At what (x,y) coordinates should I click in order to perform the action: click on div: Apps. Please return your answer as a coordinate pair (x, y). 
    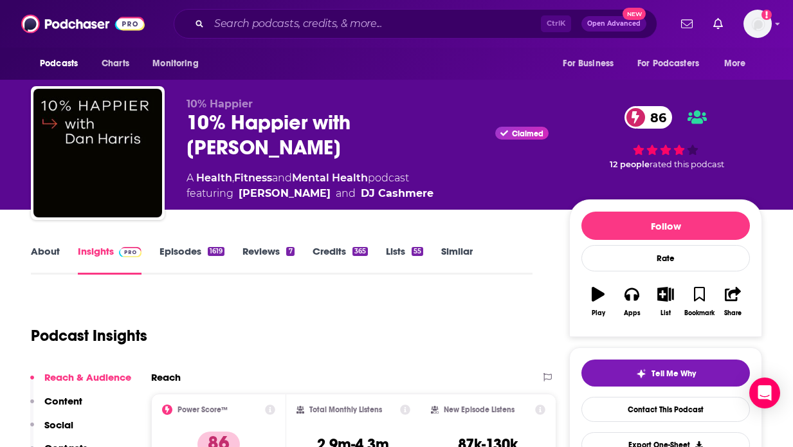
    Looking at the image, I should click on (632, 313).